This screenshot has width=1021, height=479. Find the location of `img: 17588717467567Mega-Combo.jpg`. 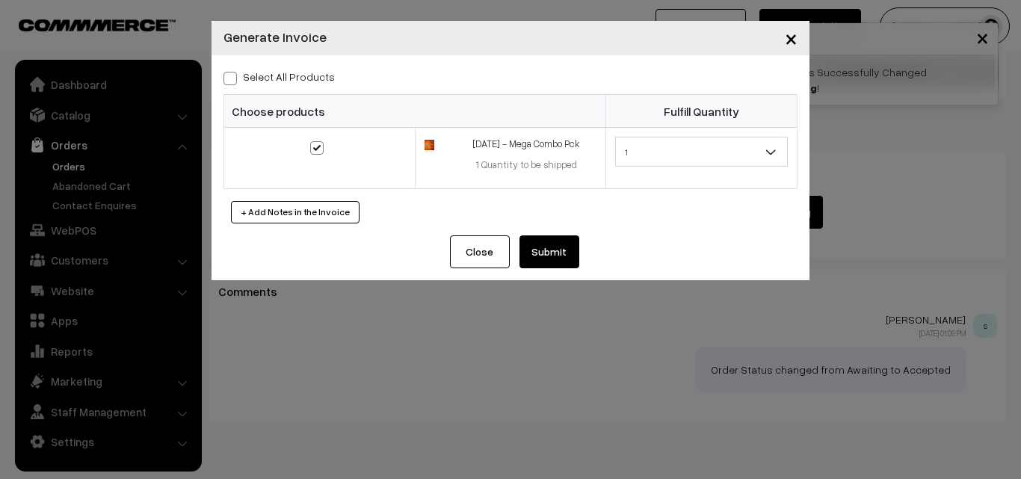

img: 17588717467567Mega-Combo.jpg is located at coordinates (429, 144).